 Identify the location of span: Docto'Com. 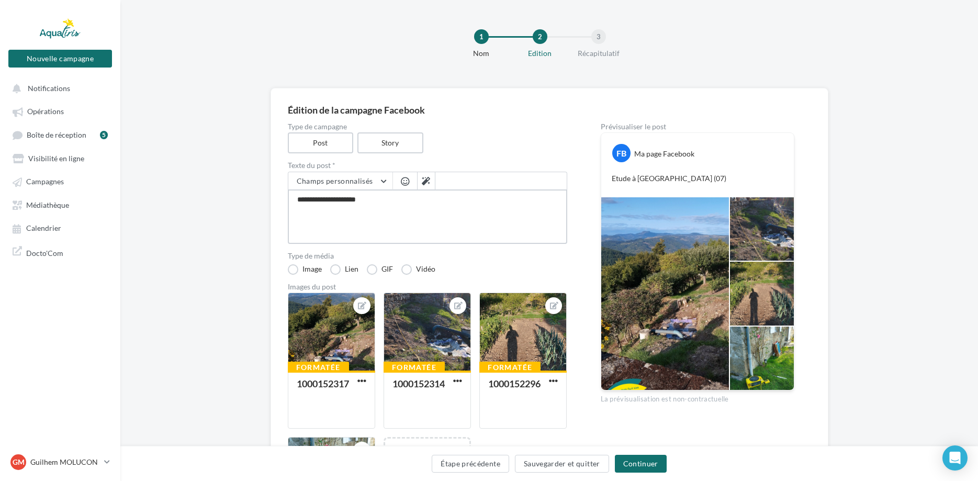
(44, 252).